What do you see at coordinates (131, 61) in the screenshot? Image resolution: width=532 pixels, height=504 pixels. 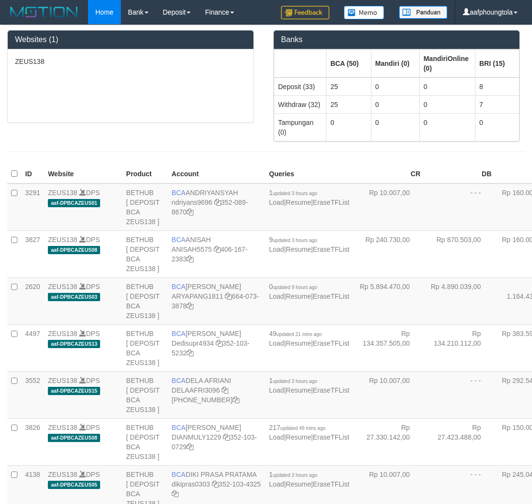 I see `p: ZEUS138` at bounding box center [131, 61].